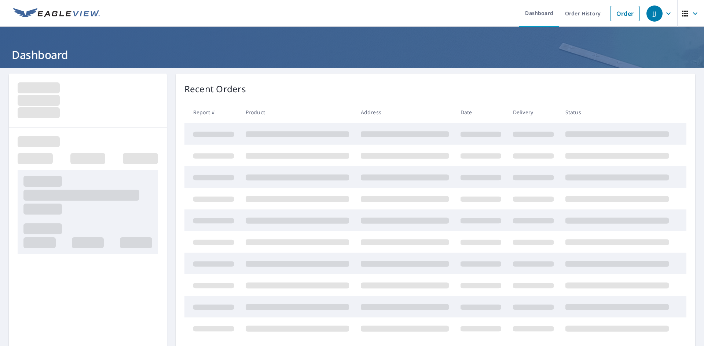 The image size is (704, 346). I want to click on h1: Dashboard, so click(352, 55).